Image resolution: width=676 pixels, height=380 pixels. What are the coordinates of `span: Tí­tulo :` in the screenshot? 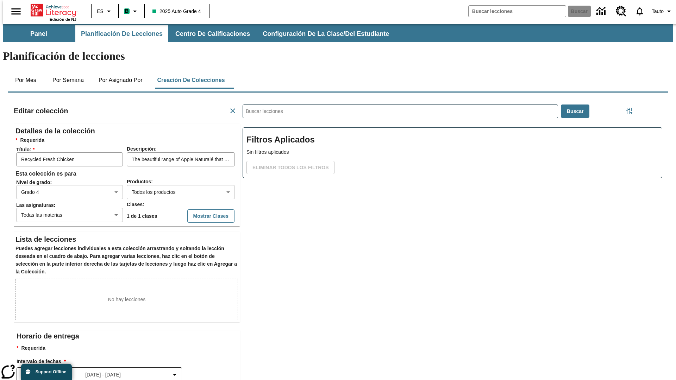 It's located at (71, 150).